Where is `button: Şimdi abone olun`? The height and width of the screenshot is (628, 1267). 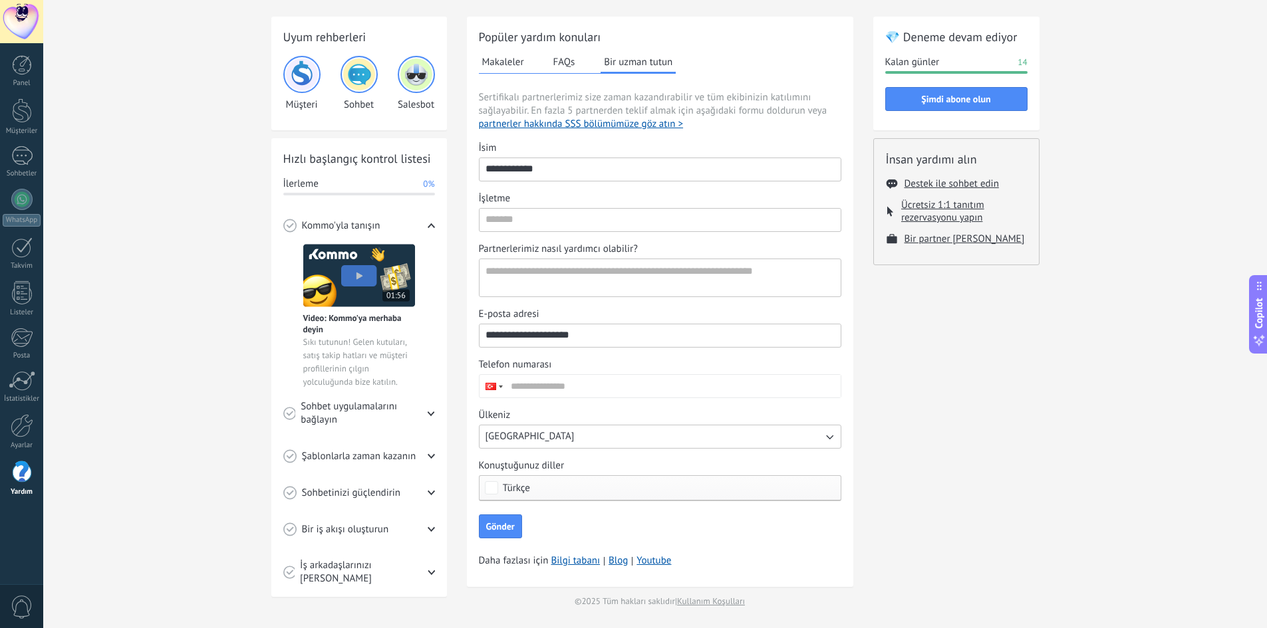 button: Şimdi abone olun is located at coordinates (956, 99).